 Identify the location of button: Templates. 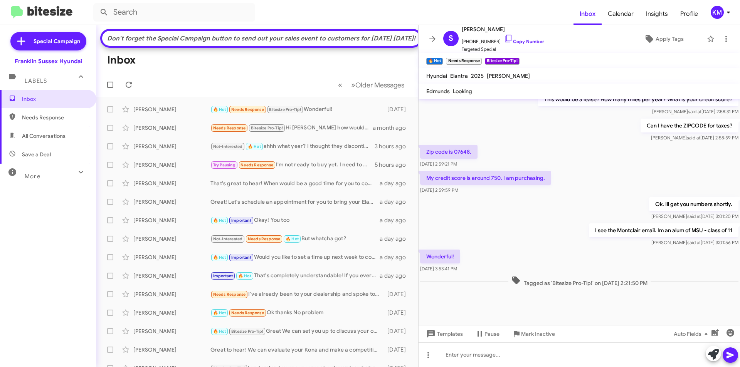
(443, 334).